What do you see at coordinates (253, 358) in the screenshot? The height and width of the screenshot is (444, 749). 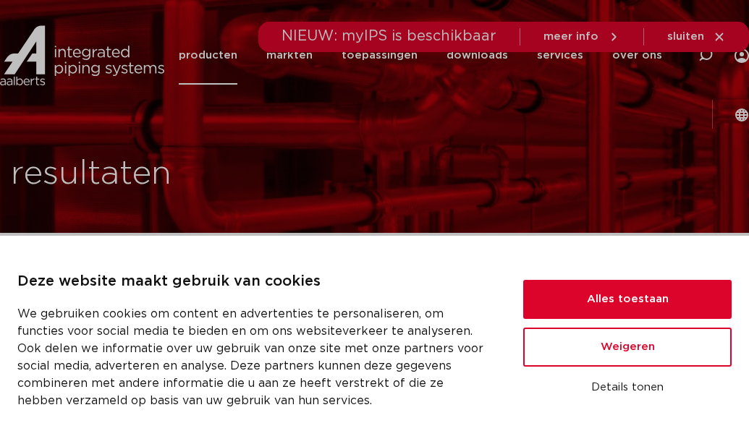 I see `p: We gebruiken cookies om content en advertenties te personaliseren, om functies voor social media ...` at bounding box center [253, 358].